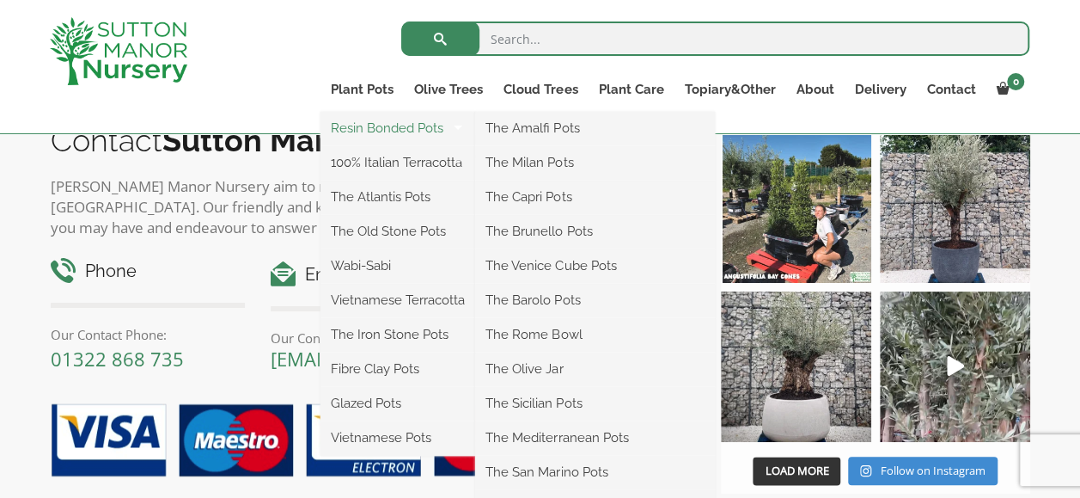 This screenshot has height=498, width=1080. Describe the element at coordinates (398, 369) in the screenshot. I see `a: Fibre Clay Pots` at that location.